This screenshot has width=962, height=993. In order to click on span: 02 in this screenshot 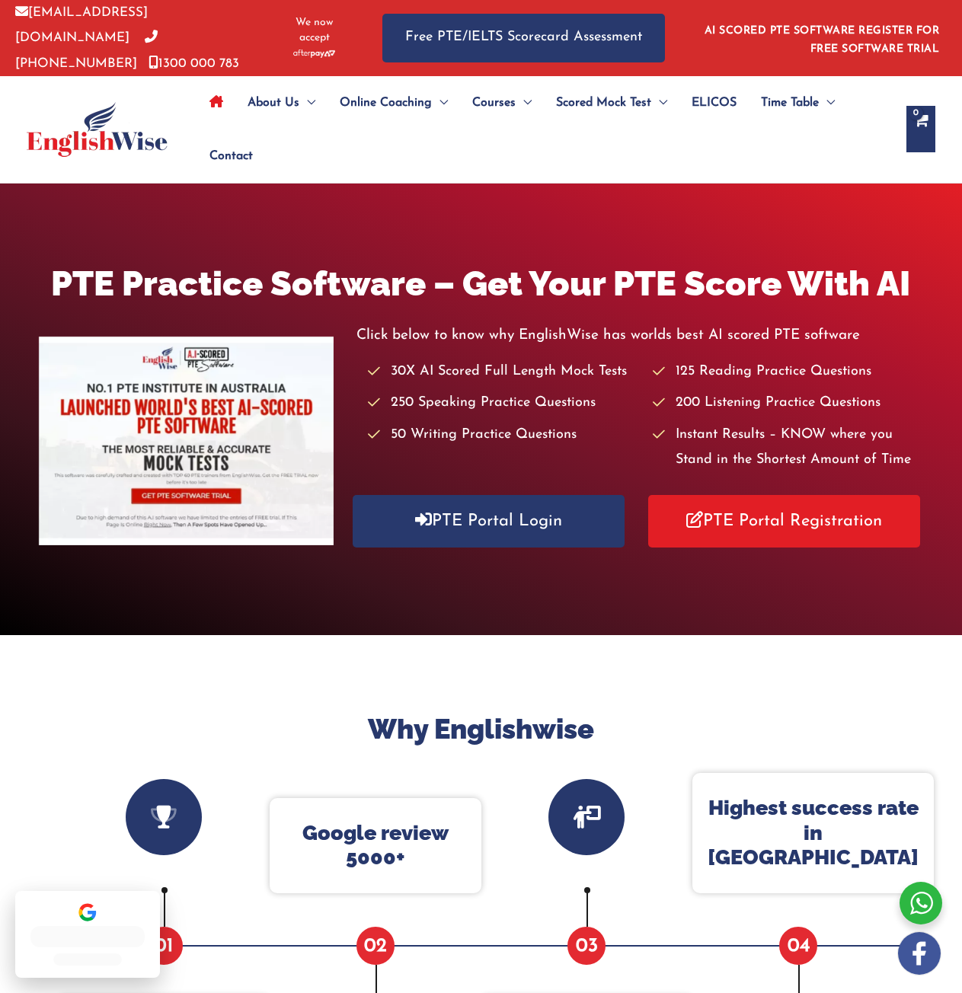, I will do `click(375, 946)`.